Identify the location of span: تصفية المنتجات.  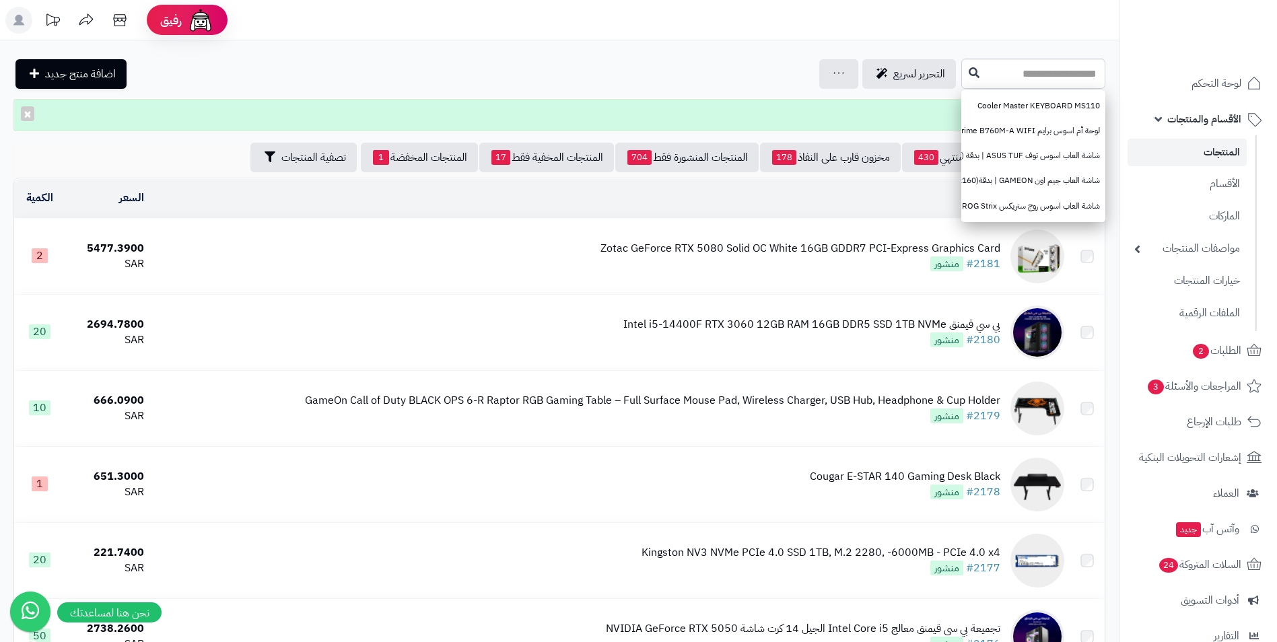
(314, 157).